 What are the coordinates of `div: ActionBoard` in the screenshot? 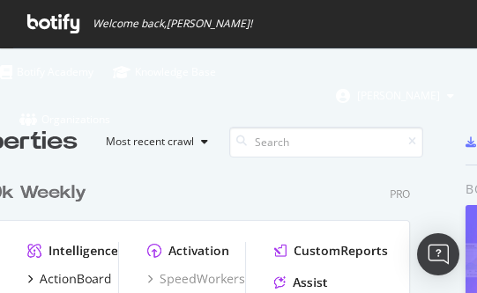 It's located at (76, 279).